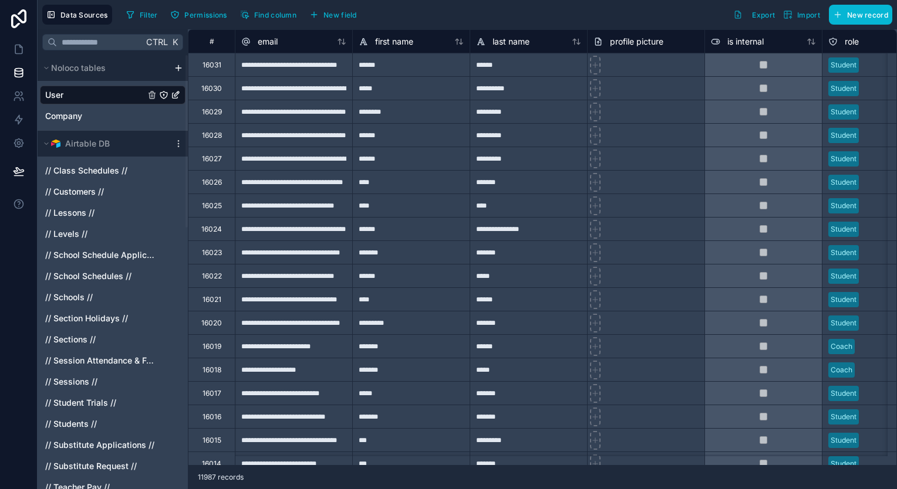  I want to click on span: // Student Trials //, so click(80, 403).